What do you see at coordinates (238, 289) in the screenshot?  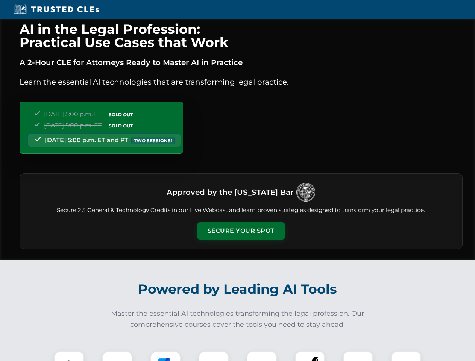 I see `h2: Powered by Leading AI Tools` at bounding box center [238, 289].